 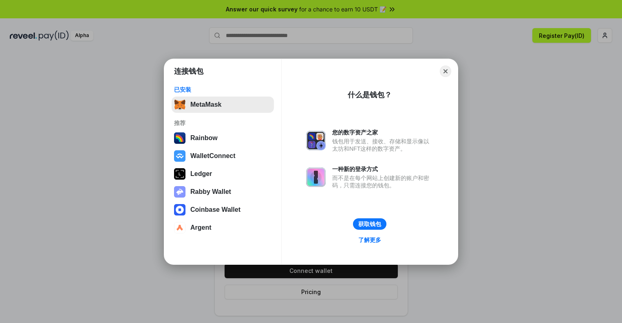 What do you see at coordinates (204, 138) in the screenshot?
I see `div: Rainbow` at bounding box center [204, 138].